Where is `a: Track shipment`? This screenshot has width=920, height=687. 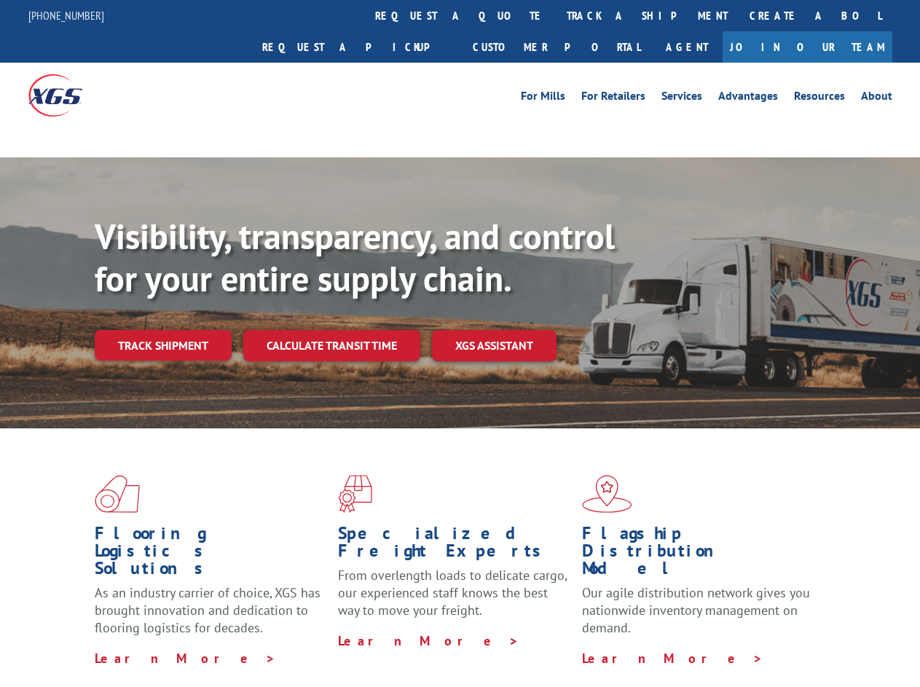 a: Track shipment is located at coordinates (163, 345).